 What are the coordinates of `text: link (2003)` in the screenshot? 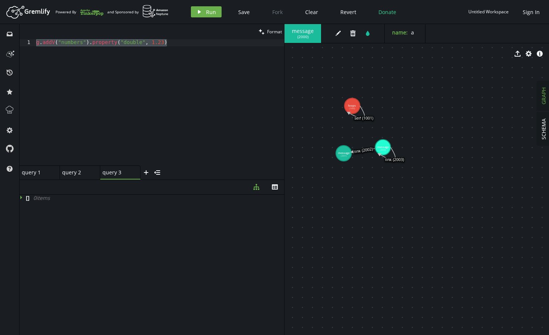 It's located at (394, 159).